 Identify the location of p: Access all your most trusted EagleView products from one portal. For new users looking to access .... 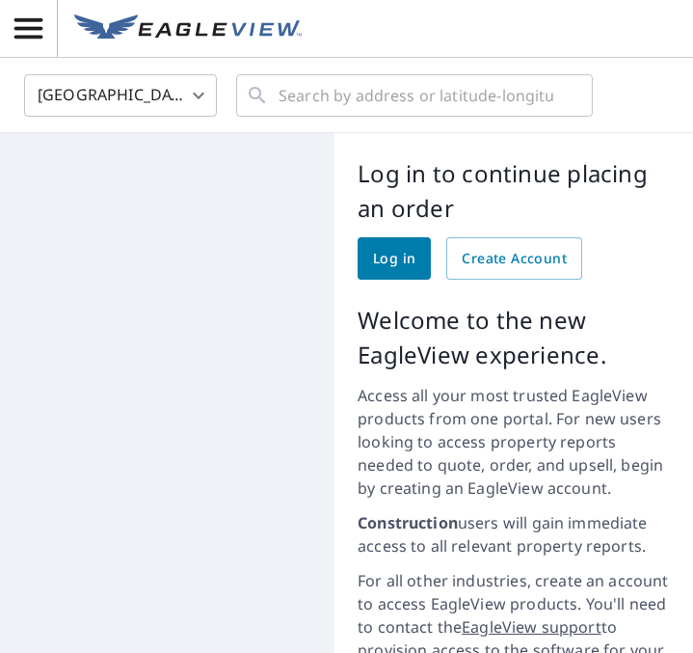
(514, 441).